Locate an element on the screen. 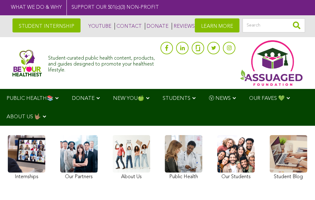 Image resolution: width=315 pixels, height=200 pixels. a: STUDENT INTERNSHIP is located at coordinates (47, 25).